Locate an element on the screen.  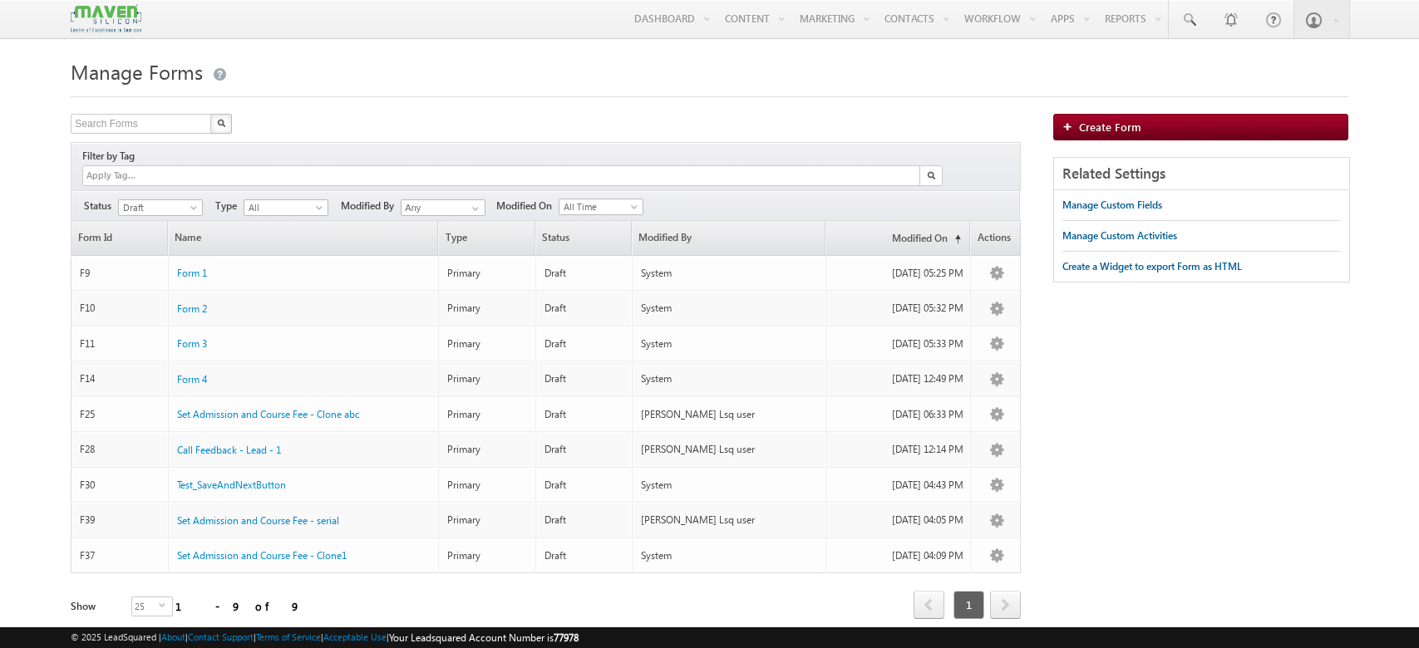
a: All is located at coordinates (286, 208).